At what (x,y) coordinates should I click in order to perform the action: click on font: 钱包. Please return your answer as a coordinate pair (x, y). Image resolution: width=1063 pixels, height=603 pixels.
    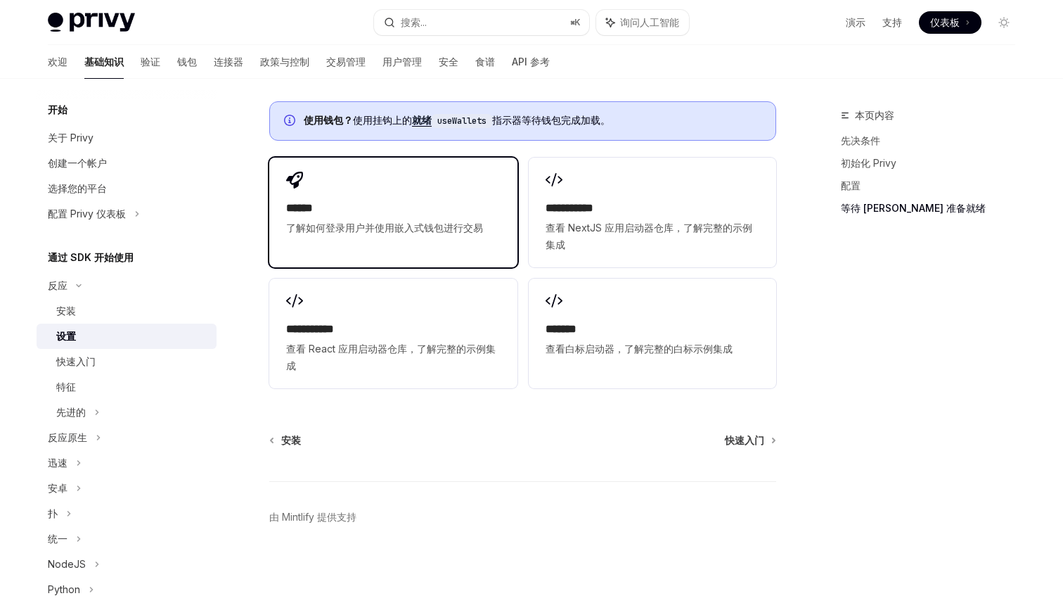
    Looking at the image, I should click on (187, 61).